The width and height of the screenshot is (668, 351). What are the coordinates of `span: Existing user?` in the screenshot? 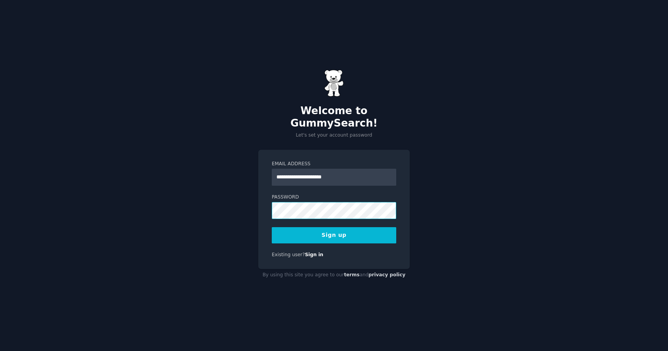 It's located at (289, 255).